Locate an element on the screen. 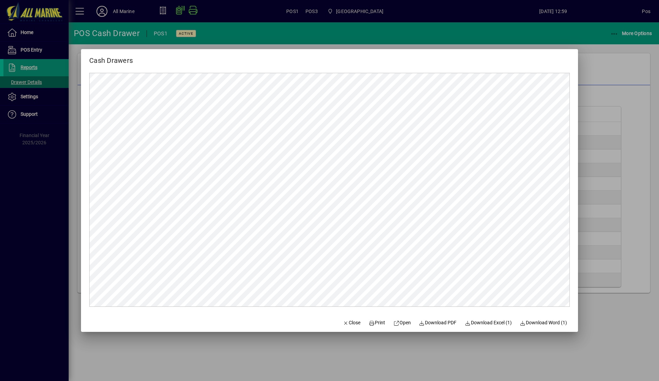 This screenshot has height=381, width=659. a: Download PDF is located at coordinates (438, 323).